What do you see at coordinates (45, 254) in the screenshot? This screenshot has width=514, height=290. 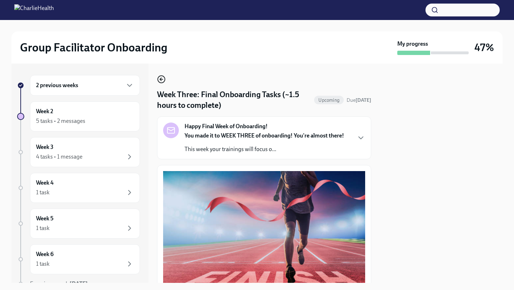 I see `h6: Week 6` at bounding box center [45, 254].